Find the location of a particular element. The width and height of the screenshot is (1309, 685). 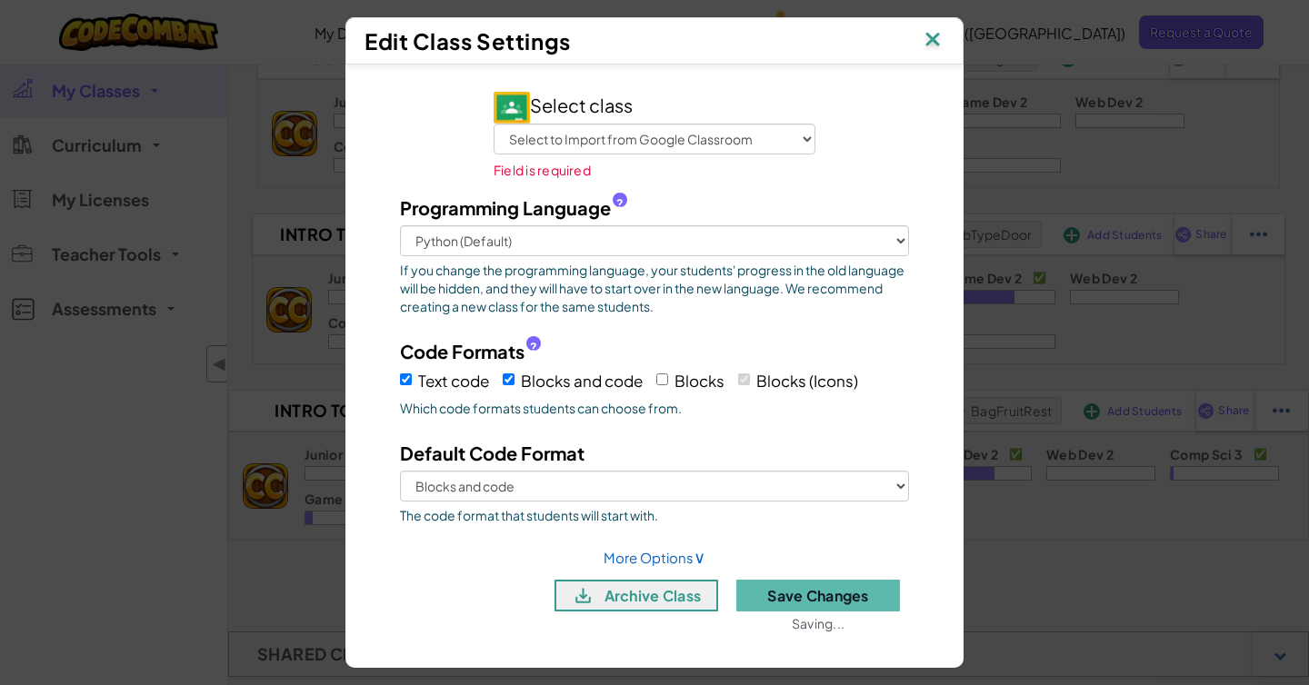

button: archive class is located at coordinates (636, 595).